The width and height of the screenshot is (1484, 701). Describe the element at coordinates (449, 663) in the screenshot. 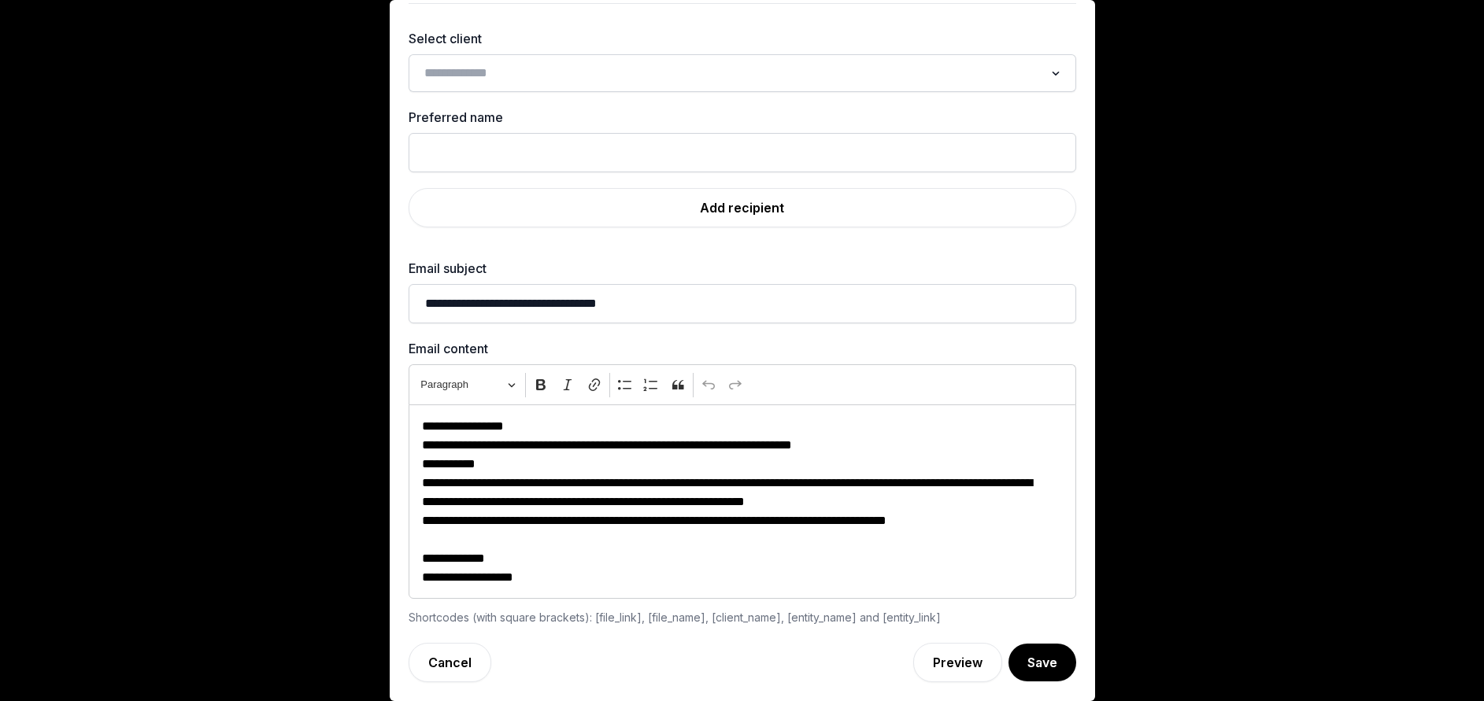

I see `a: Cancel` at that location.